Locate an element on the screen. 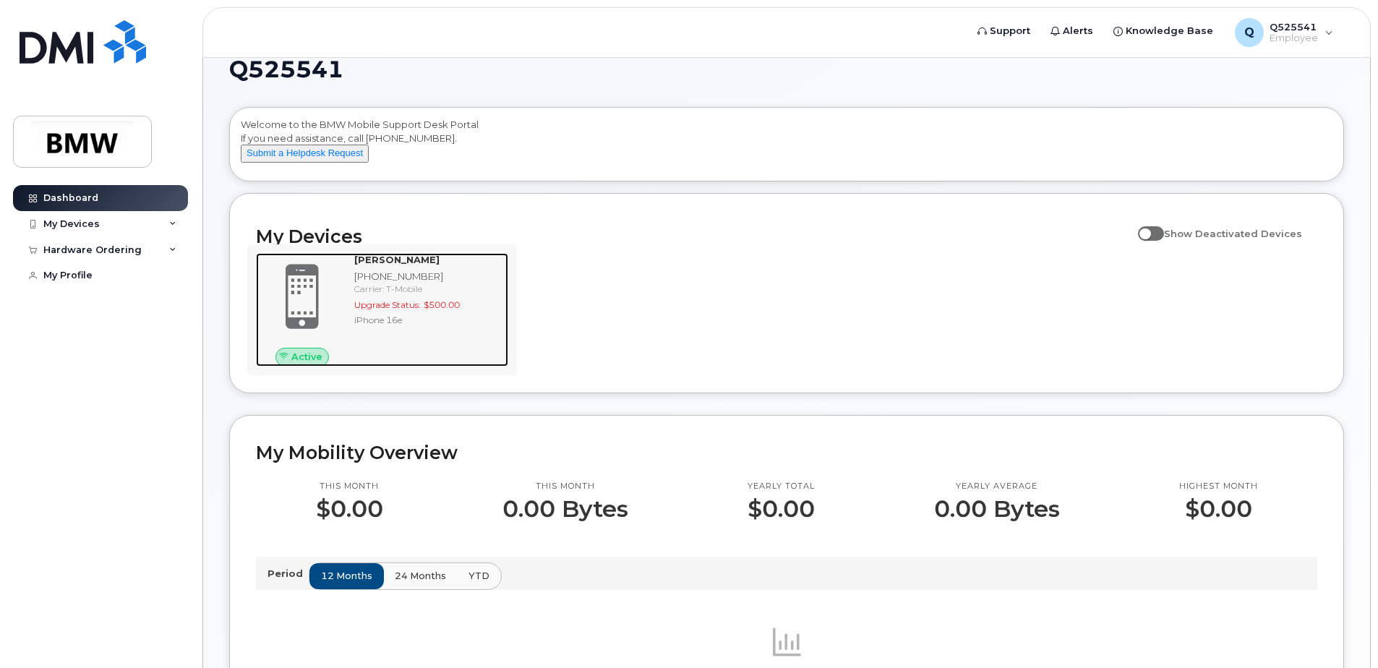 The image size is (1378, 668). div: iPhone 16e is located at coordinates (428, 320).